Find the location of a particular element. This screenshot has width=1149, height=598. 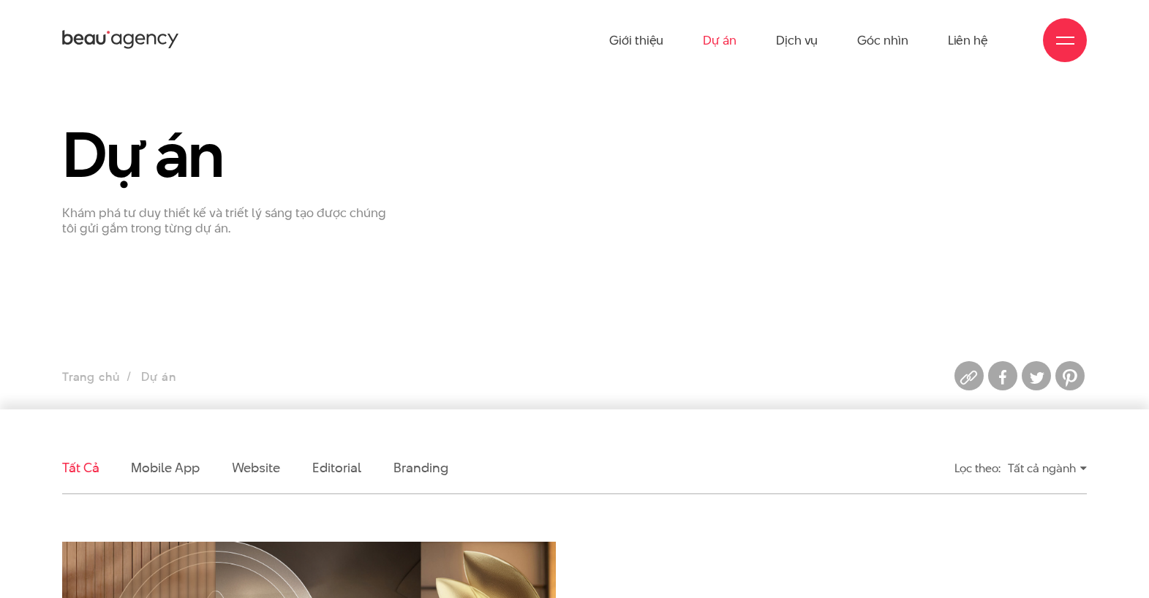

h1: Dự án is located at coordinates (225, 154).